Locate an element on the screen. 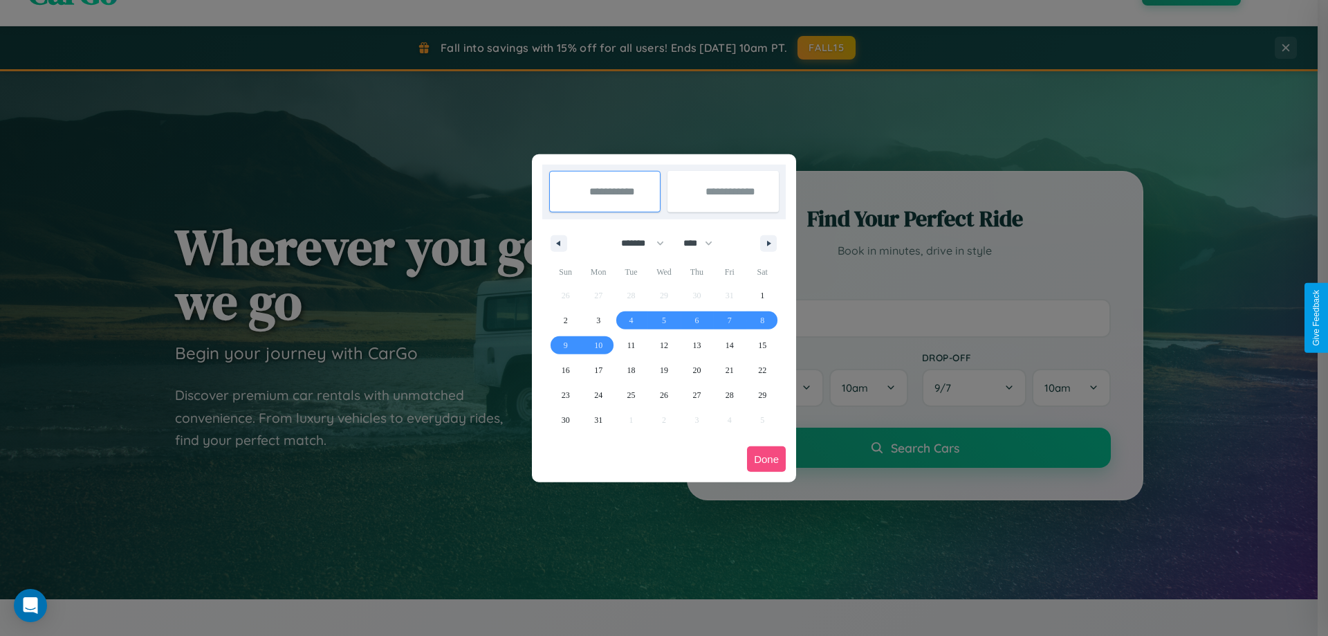  span: 3 is located at coordinates (598, 320).